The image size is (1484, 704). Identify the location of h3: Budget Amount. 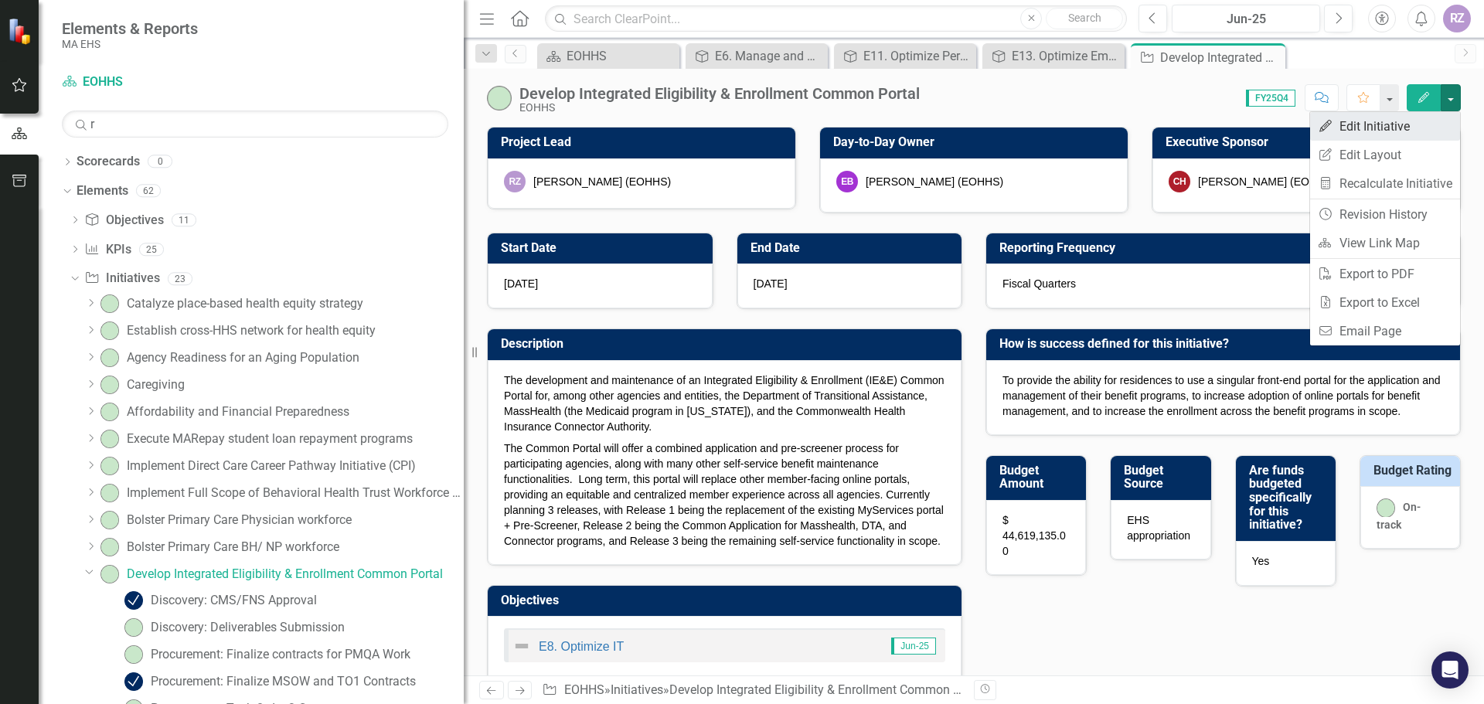
(1038, 477).